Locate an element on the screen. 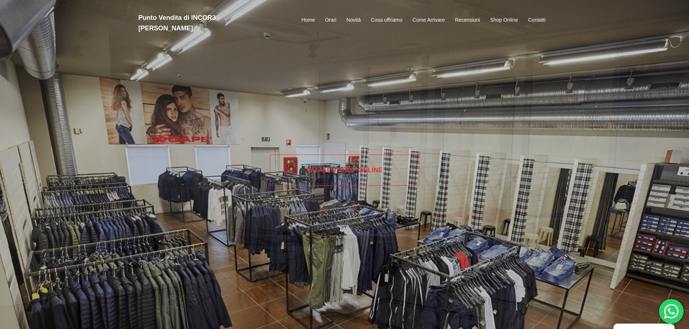 Image resolution: width=689 pixels, height=329 pixels. a: Come Arrivare is located at coordinates (428, 20).